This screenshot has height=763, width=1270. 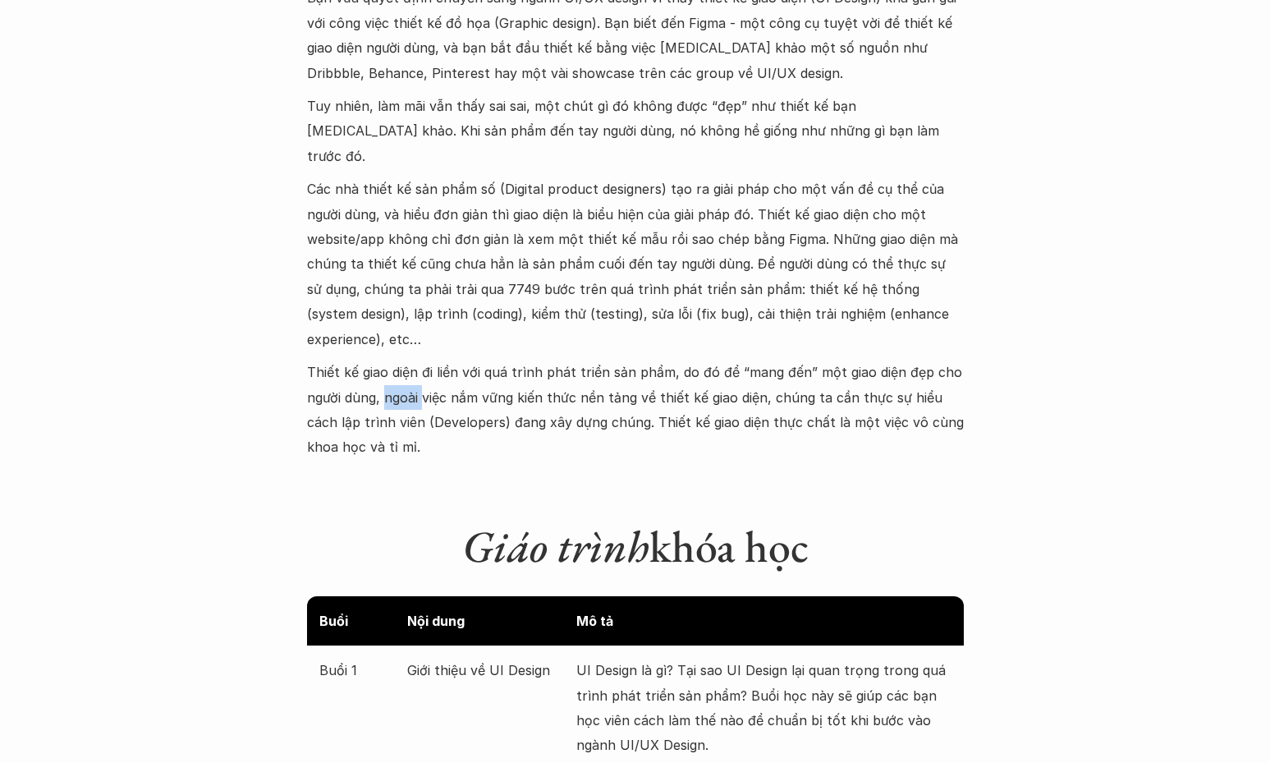 I want to click on p: Giới thiệu về UI Design, so click(x=488, y=670).